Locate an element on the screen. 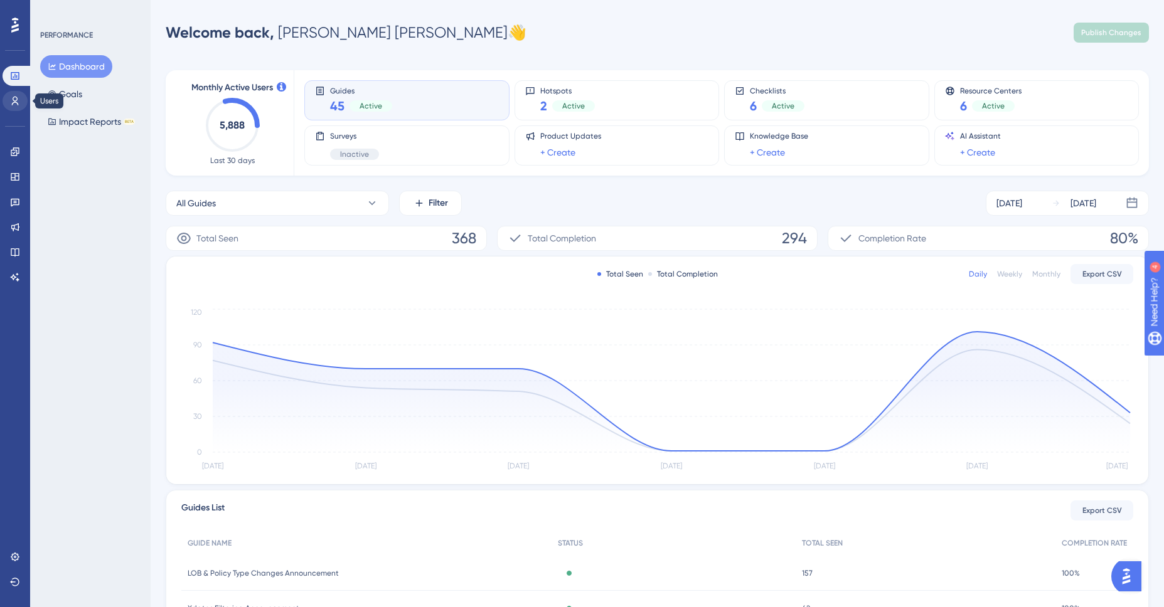 The height and width of the screenshot is (607, 1164). span: COMPLETION RATE is located at coordinates (1094, 543).